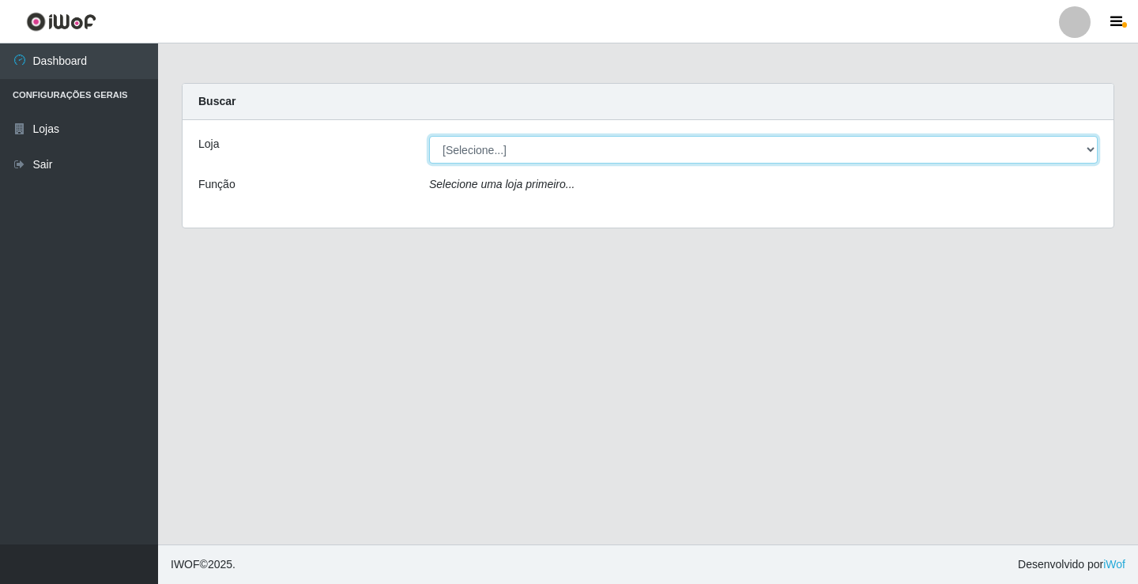 The image size is (1138, 584). Describe the element at coordinates (209, 144) in the screenshot. I see `label: Loja` at that location.